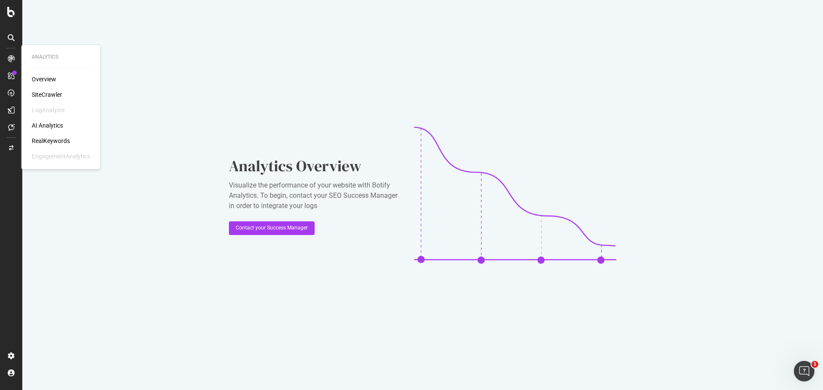  I want to click on img: CaL_T18e.png, so click(515, 195).